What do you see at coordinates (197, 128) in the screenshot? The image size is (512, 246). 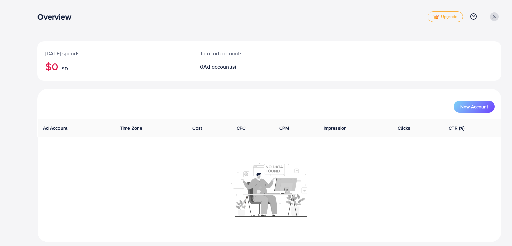 I see `span: Cost` at bounding box center [197, 128].